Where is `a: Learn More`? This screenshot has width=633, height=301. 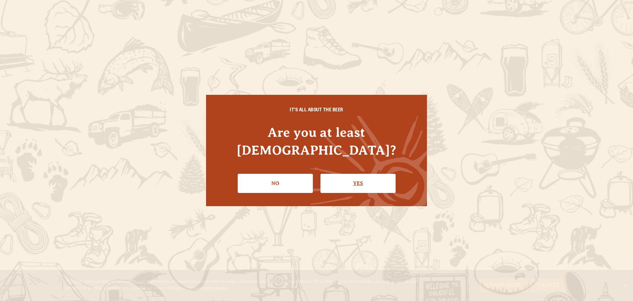 a: Learn More is located at coordinates (504, 285).